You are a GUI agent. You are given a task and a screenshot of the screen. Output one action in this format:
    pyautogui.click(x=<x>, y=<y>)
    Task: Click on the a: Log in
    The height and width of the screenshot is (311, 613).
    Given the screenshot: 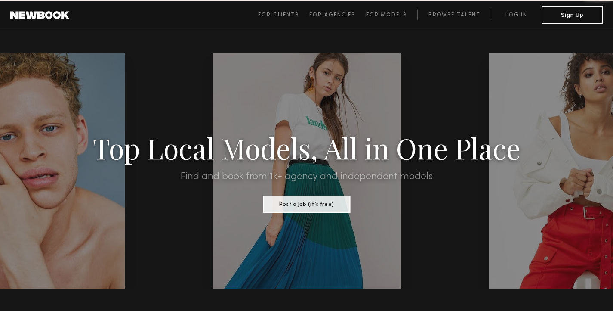 What is the action you would take?
    pyautogui.click(x=516, y=15)
    